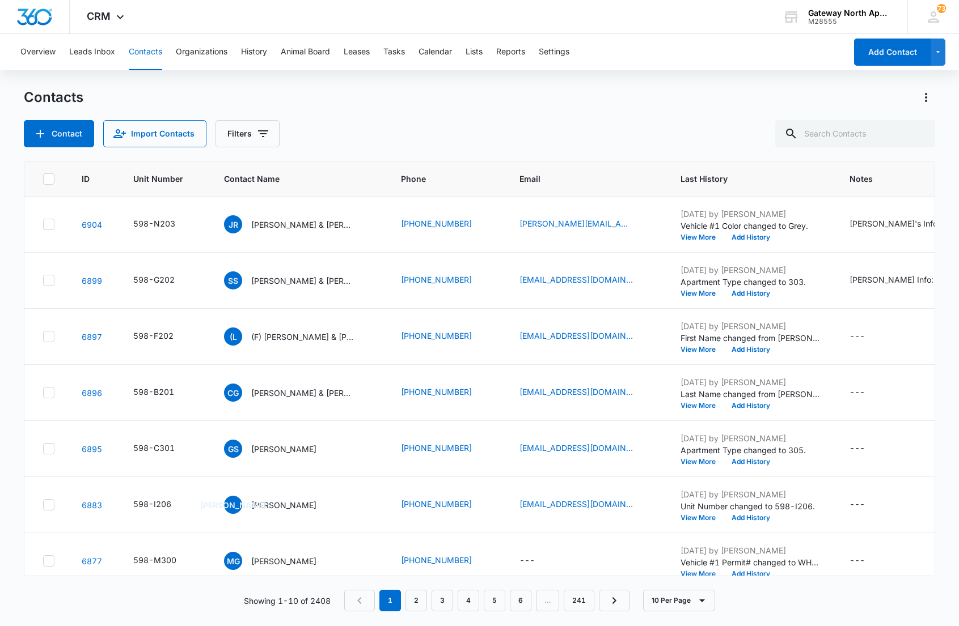 The height and width of the screenshot is (626, 959). I want to click on div: 598-G202, so click(154, 279).